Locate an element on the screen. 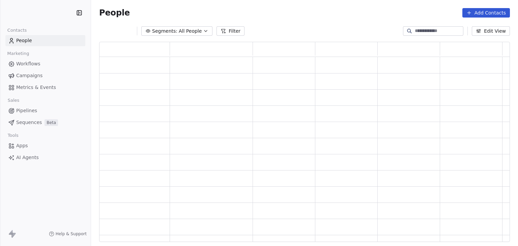  span: Sequences is located at coordinates (29, 122).